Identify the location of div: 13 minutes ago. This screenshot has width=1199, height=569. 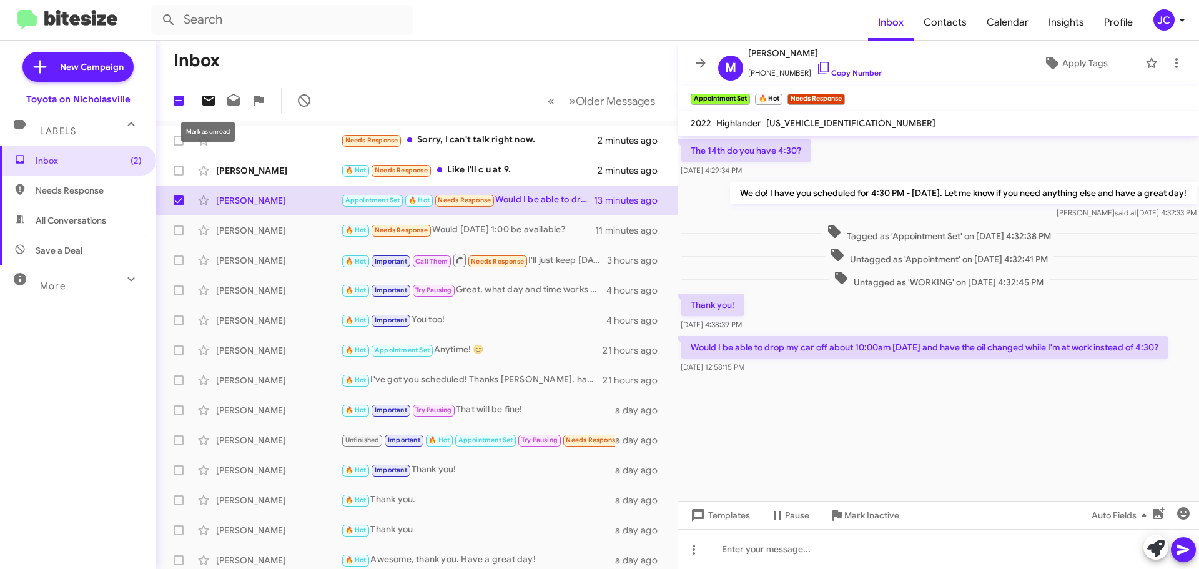
(631, 201).